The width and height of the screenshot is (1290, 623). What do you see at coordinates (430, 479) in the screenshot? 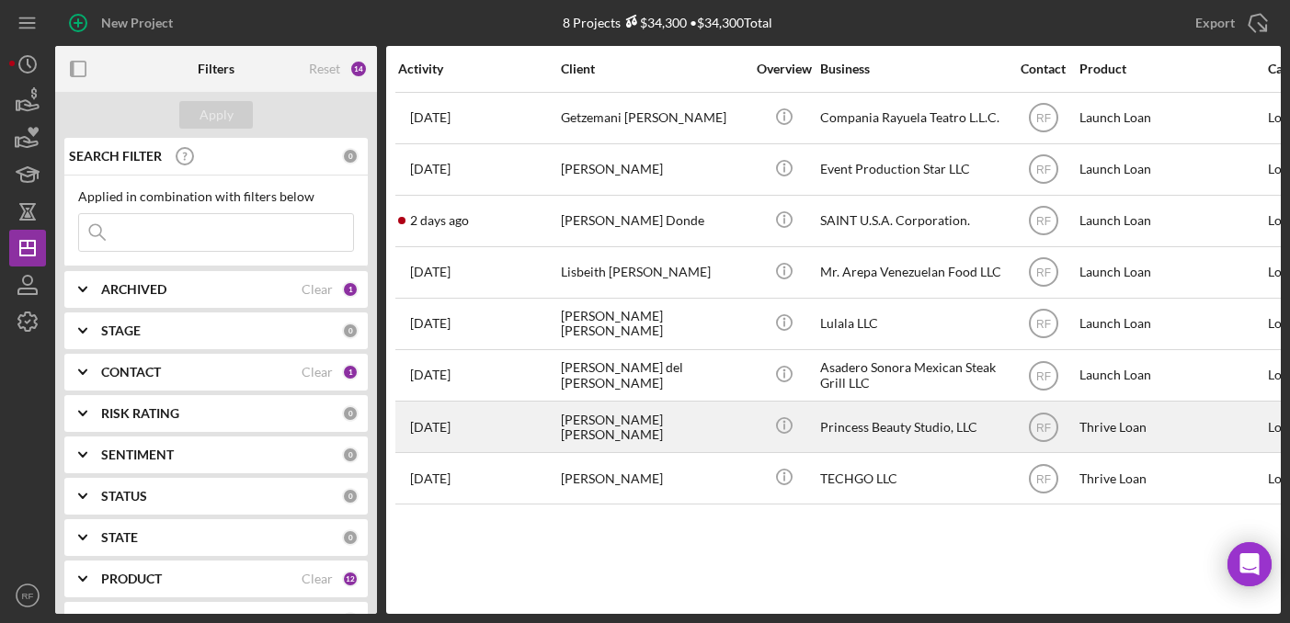
I see `time: 2025-09-08 22:19` at bounding box center [430, 479].